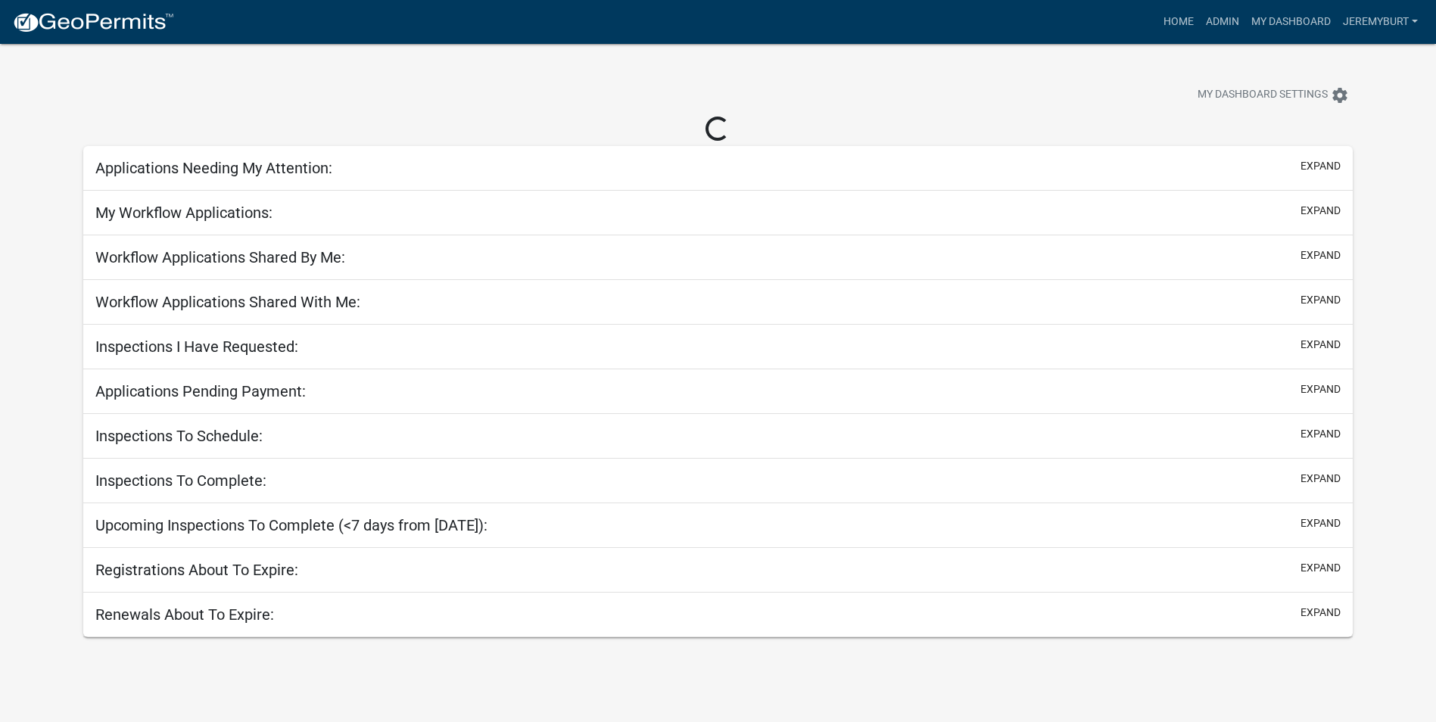 This screenshot has width=1436, height=722. What do you see at coordinates (1380, 22) in the screenshot?
I see `a: JeremyBurt` at bounding box center [1380, 22].